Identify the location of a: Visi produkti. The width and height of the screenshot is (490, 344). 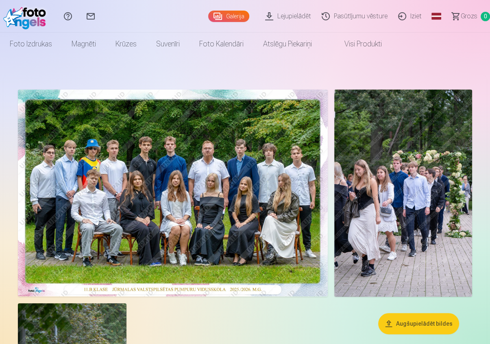
(357, 44).